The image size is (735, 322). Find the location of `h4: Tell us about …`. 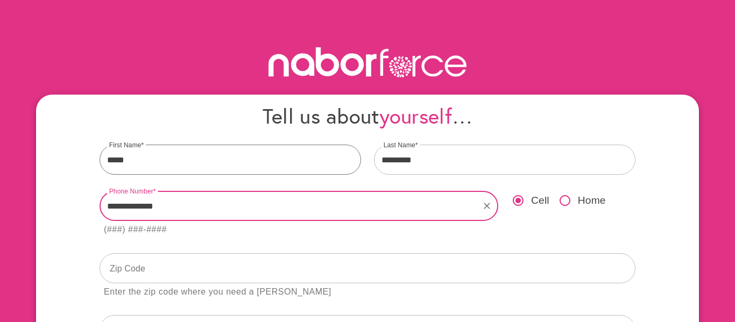

h4: Tell us about … is located at coordinates (367, 116).